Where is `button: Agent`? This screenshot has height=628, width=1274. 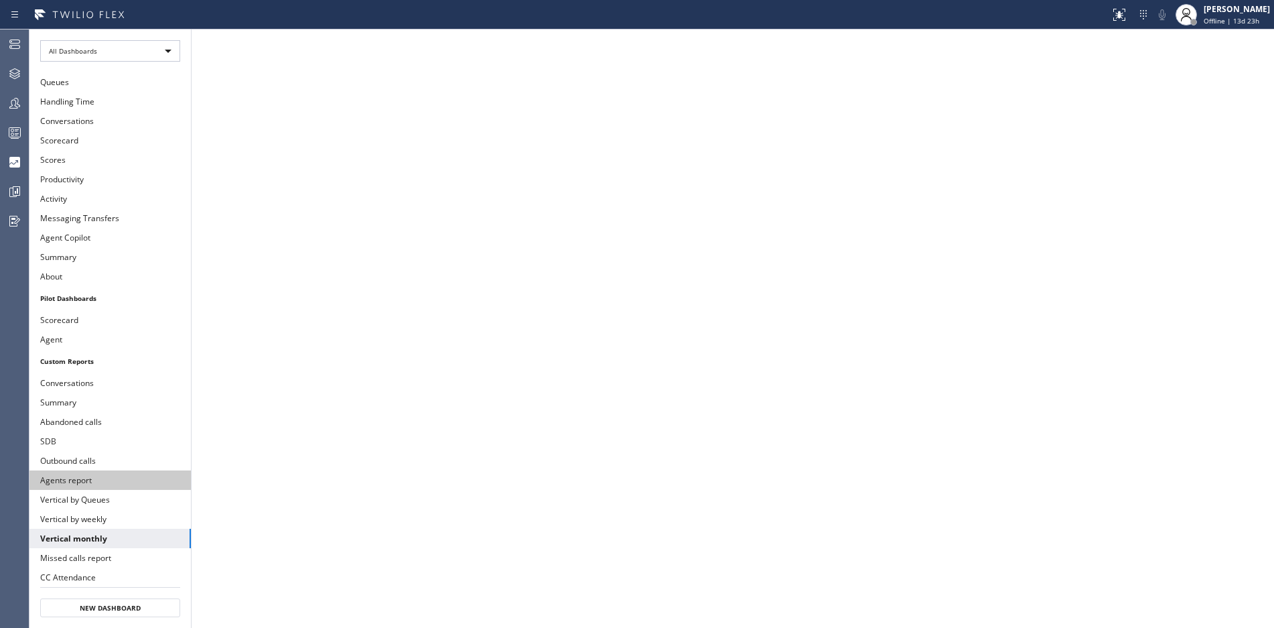
button: Agent is located at coordinates (110, 339).